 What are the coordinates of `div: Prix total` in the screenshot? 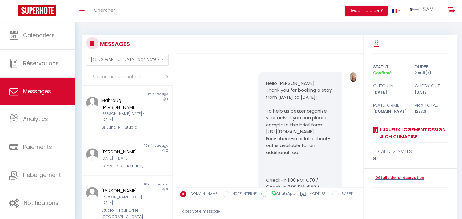 It's located at (432, 105).